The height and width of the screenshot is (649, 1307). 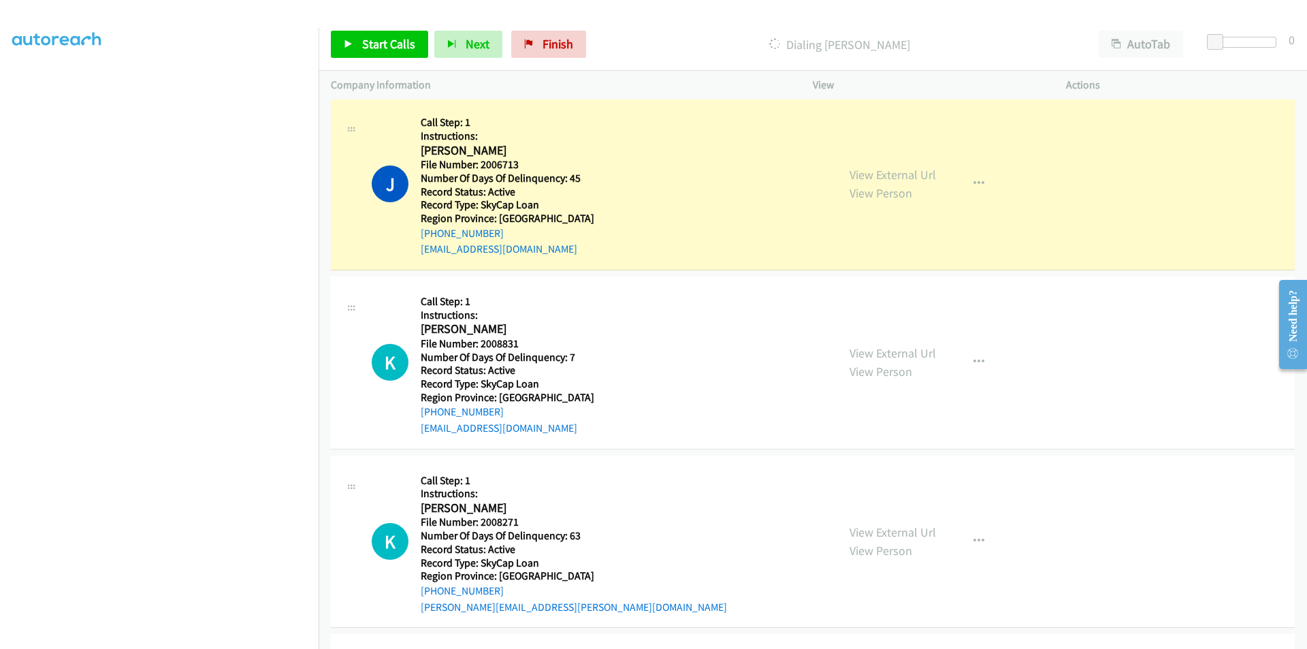 What do you see at coordinates (1141, 44) in the screenshot?
I see `button: AutoTab` at bounding box center [1141, 44].